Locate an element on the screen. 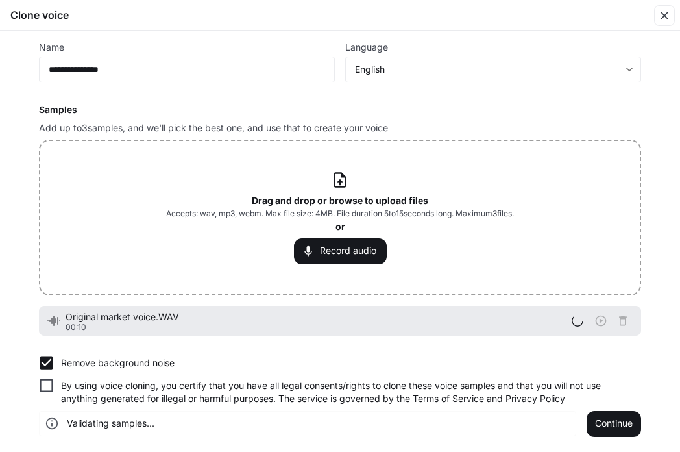  button: Record audio is located at coordinates (340, 251).